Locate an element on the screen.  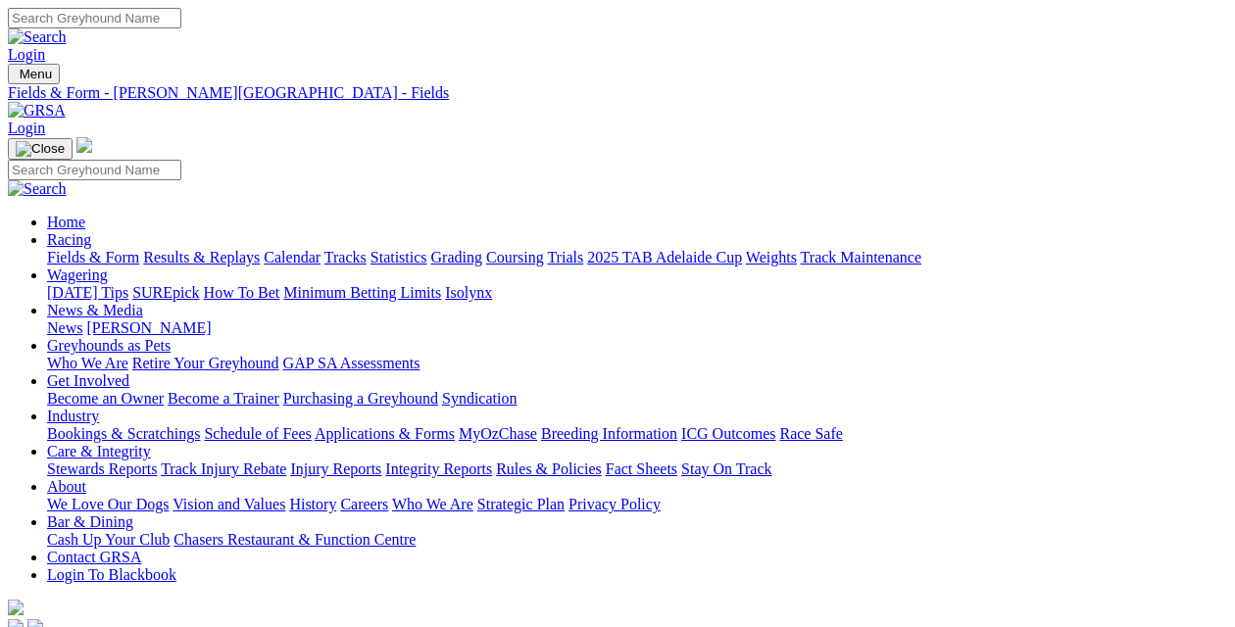
a: About is located at coordinates (67, 486).